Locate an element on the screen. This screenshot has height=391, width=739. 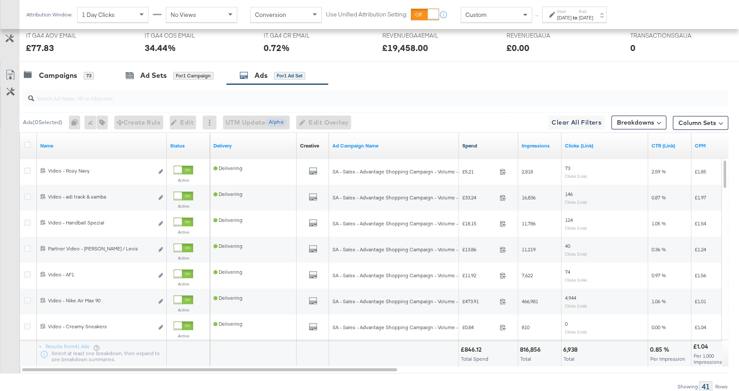
div: Rows is located at coordinates (721, 387).